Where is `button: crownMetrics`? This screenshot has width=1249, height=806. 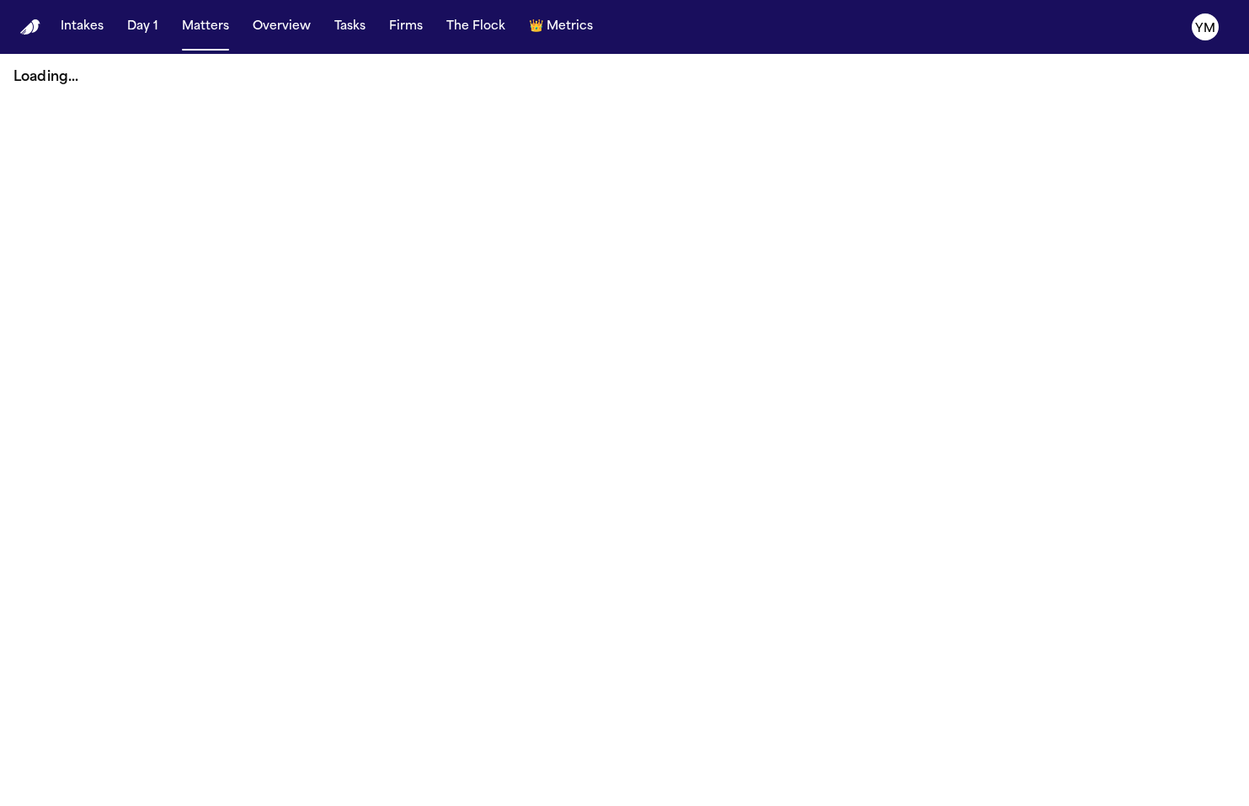 button: crownMetrics is located at coordinates (561, 27).